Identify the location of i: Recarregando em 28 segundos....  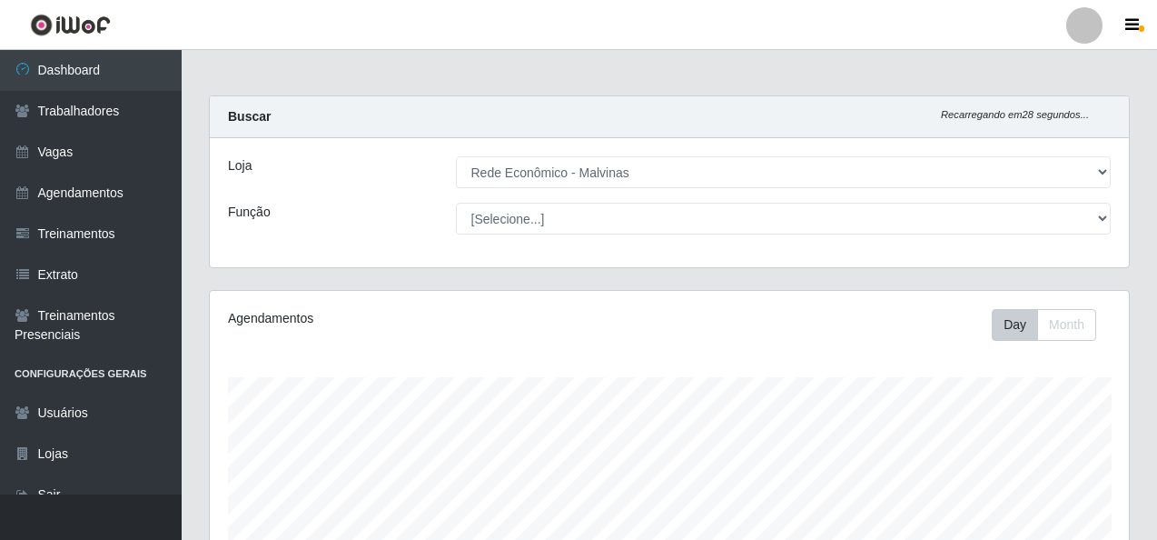
(1015, 114).